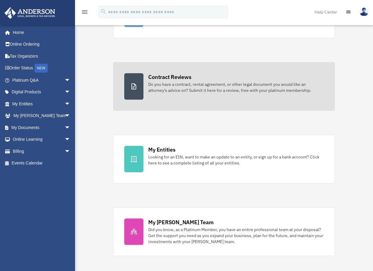 This screenshot has width=373, height=271. Describe the element at coordinates (364, 12) in the screenshot. I see `img: User Pic` at that location.